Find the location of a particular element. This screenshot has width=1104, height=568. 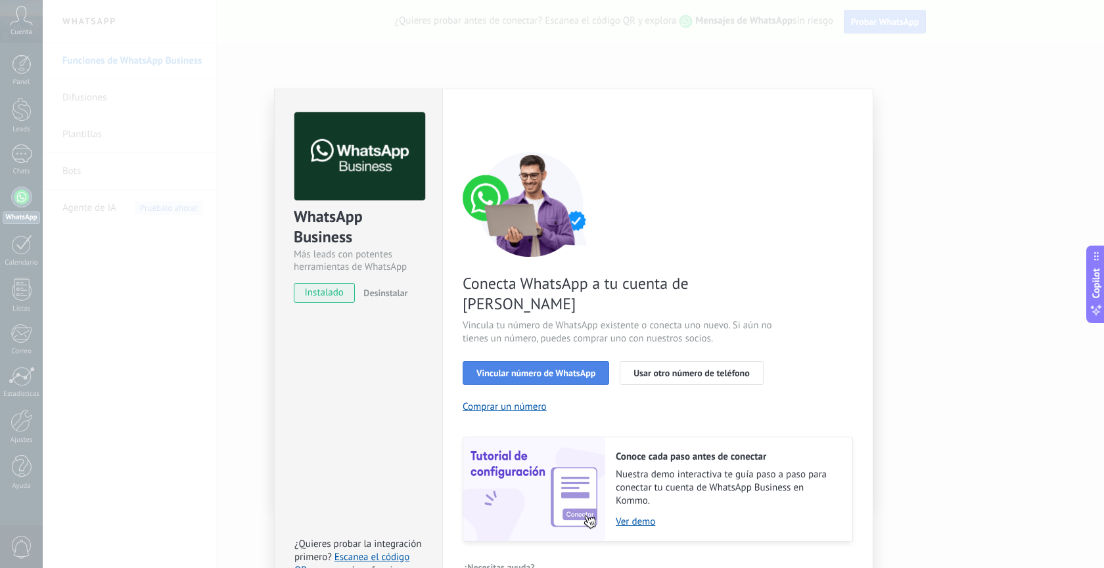

button: Usar otro número de teléfono is located at coordinates (691, 373).